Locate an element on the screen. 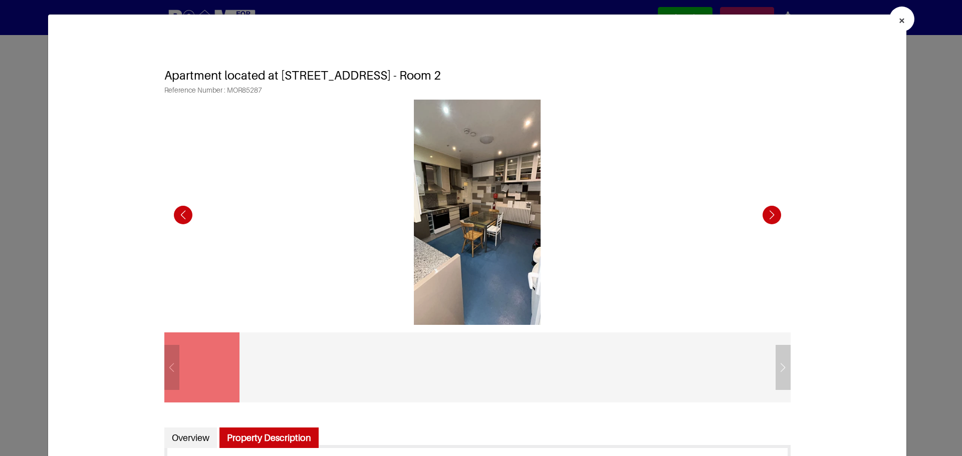 The image size is (962, 456). button: Close is located at coordinates (902, 19).